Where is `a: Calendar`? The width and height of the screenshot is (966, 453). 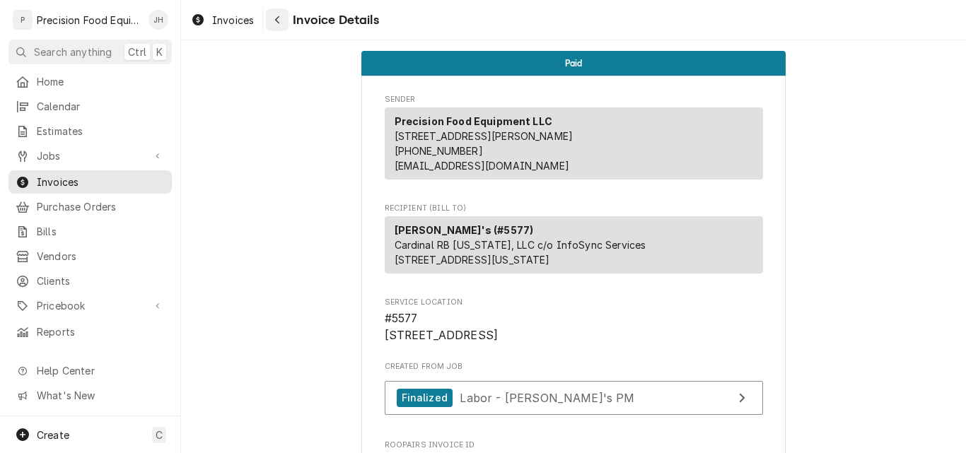 a: Calendar is located at coordinates (90, 106).